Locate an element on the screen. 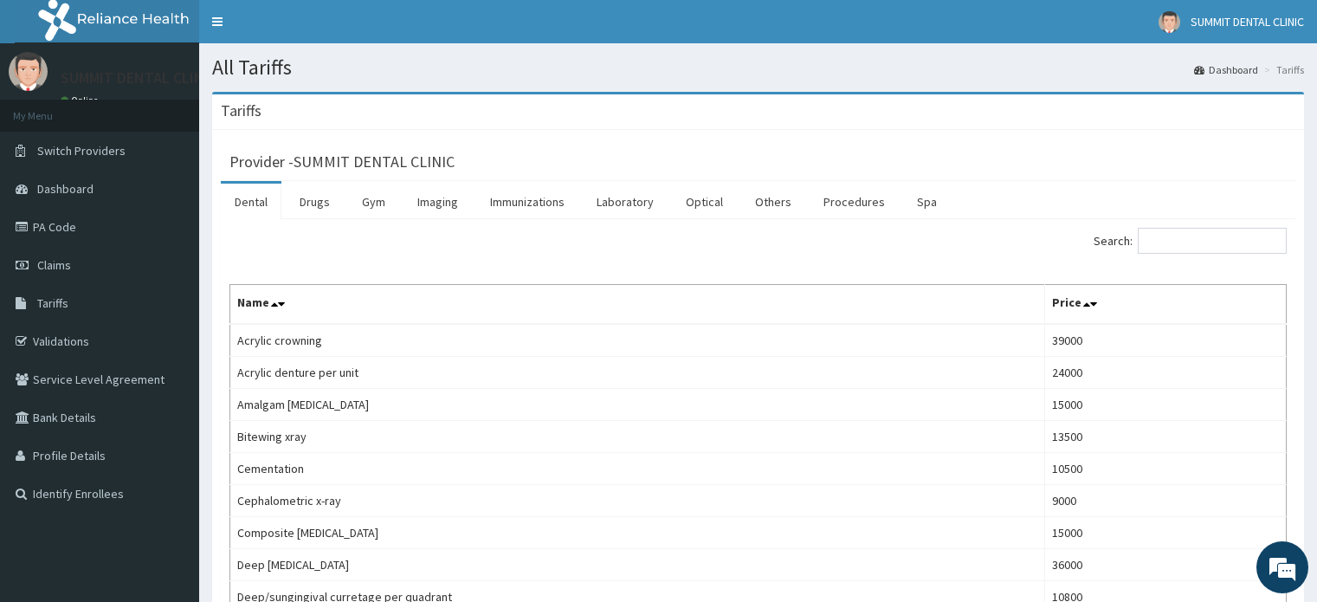 This screenshot has height=602, width=1317. span: Dashboard is located at coordinates (65, 189).